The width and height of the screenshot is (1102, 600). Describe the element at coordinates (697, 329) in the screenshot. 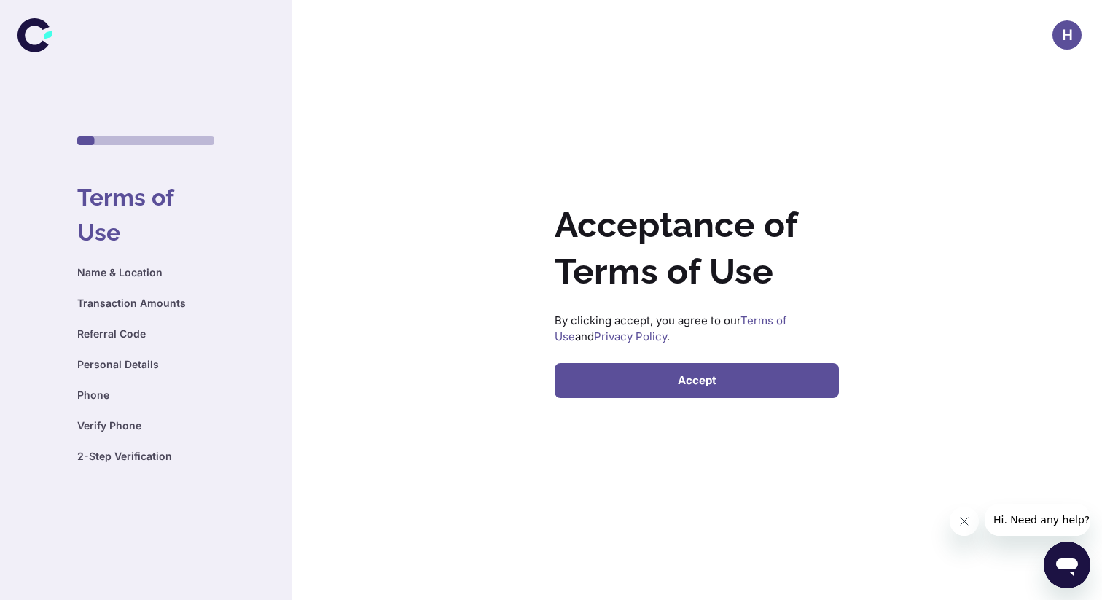

I see `p: By clicking accept, you agree to our and .` at that location.